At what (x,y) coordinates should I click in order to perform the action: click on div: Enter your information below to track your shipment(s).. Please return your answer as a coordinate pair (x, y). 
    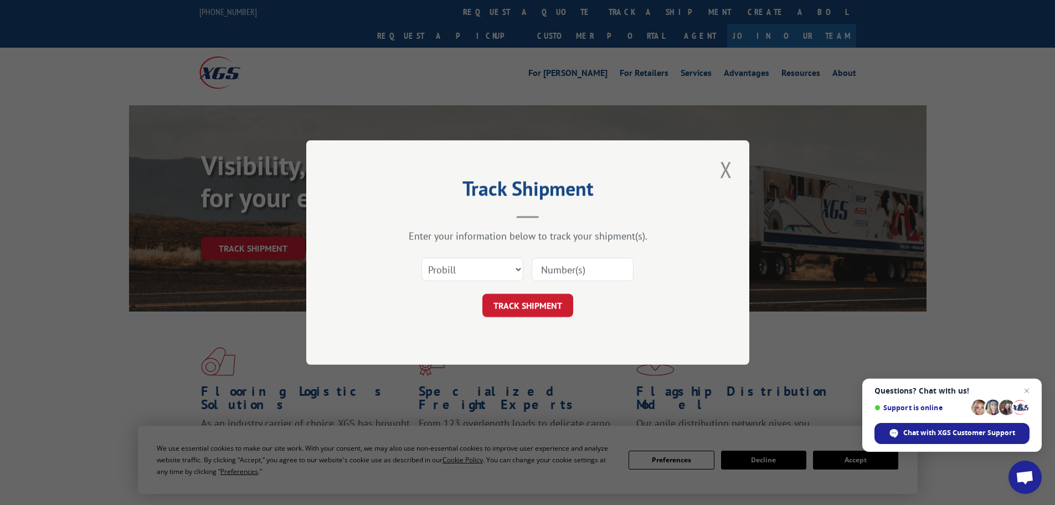
    Looking at the image, I should click on (528, 235).